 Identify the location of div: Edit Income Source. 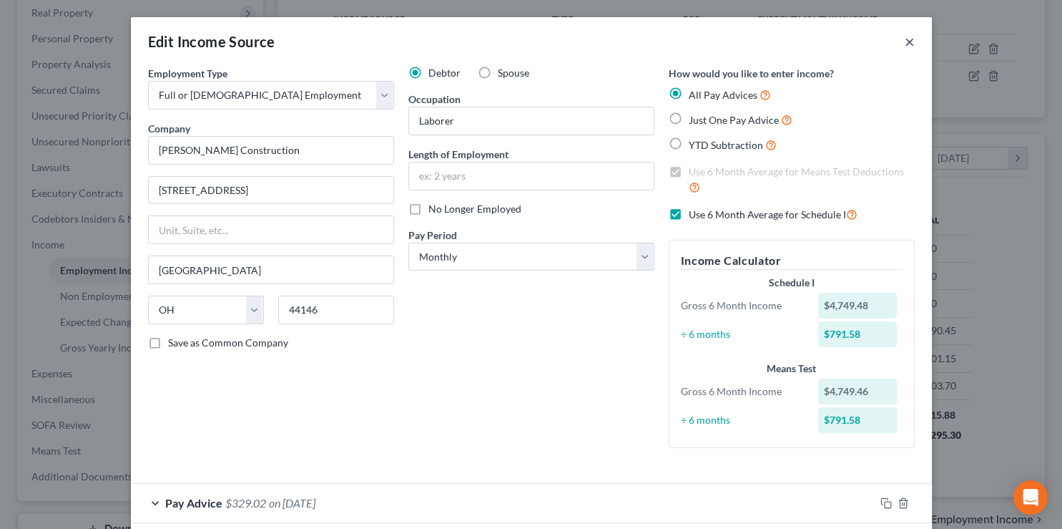
(212, 41).